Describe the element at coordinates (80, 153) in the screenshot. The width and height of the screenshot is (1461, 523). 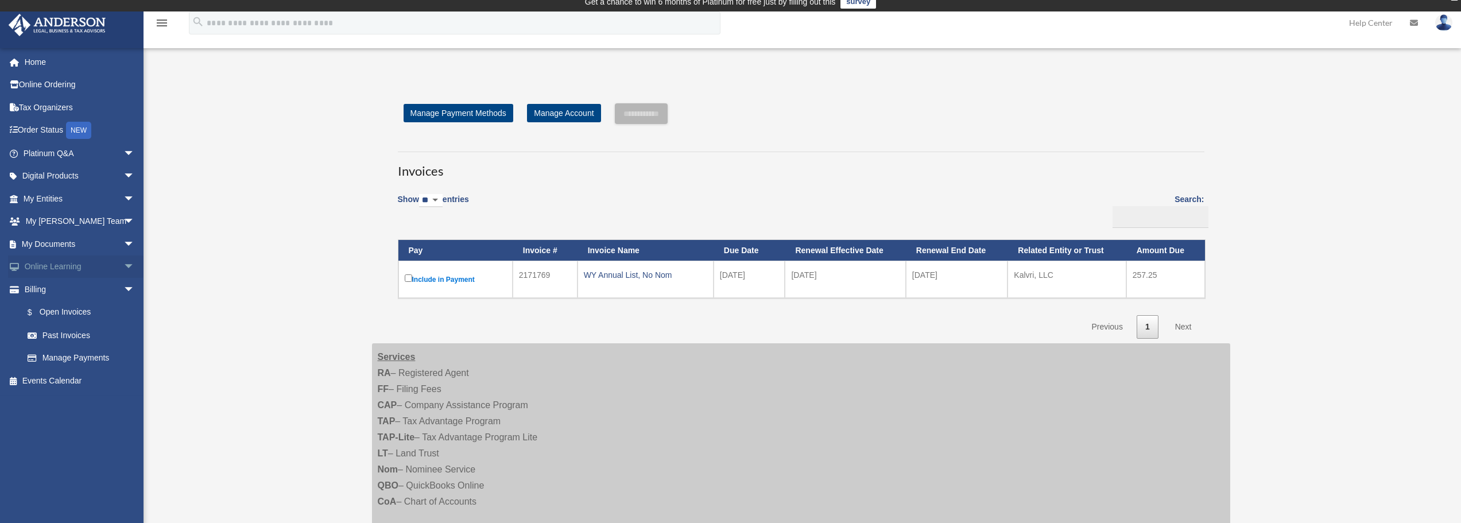
I see `a: Platinum Q&Aarrow_drop_down` at that location.